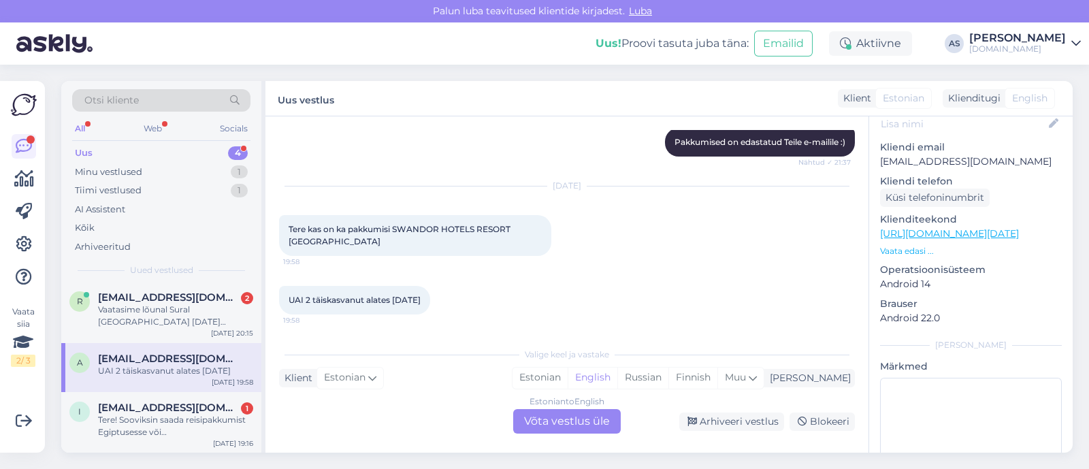 The image size is (1089, 469). I want to click on span: raunonurklik@gmail.com, so click(169, 297).